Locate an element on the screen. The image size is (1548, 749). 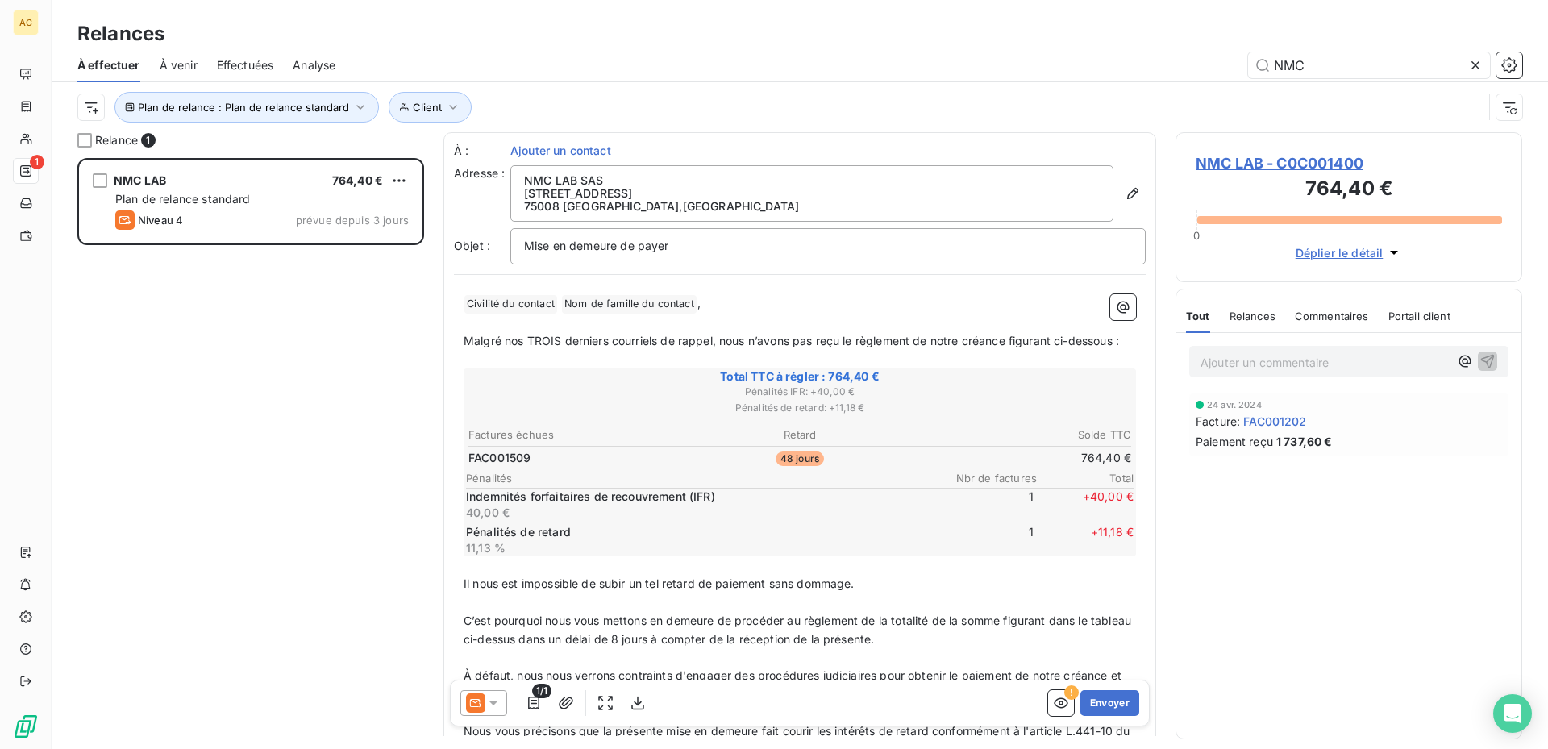
p: Indemnités forfaitaires de recouvrement (IFR) is located at coordinates (700, 497).